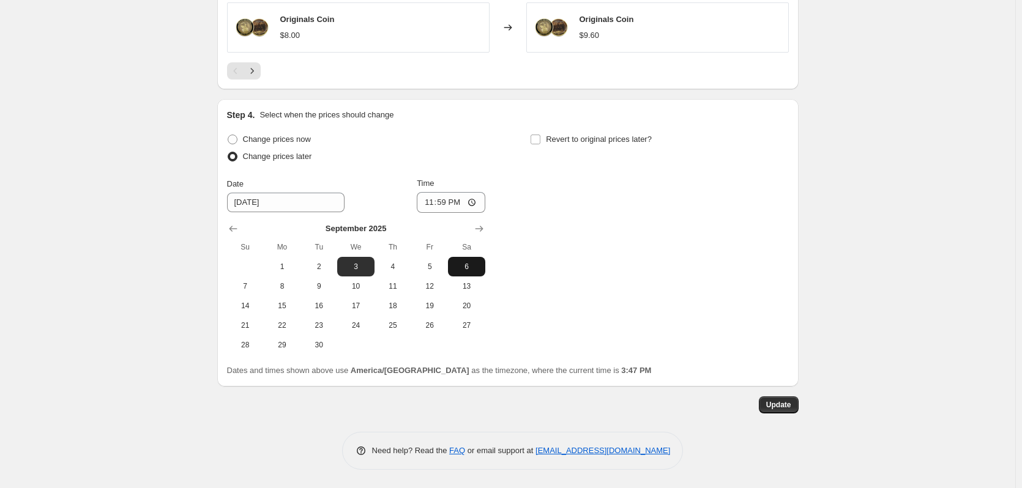  What do you see at coordinates (500, 451) in the screenshot?
I see `span: or email support at` at bounding box center [500, 451].